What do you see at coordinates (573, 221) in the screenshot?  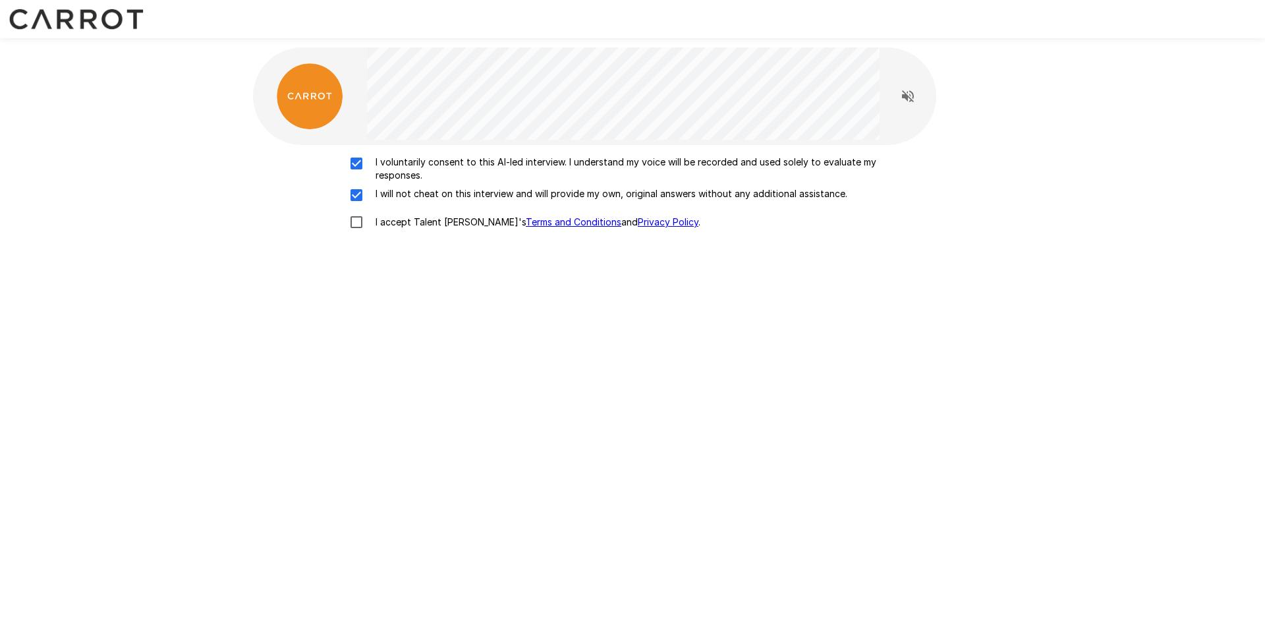 I see `a: Terms and Conditions` at bounding box center [573, 221].